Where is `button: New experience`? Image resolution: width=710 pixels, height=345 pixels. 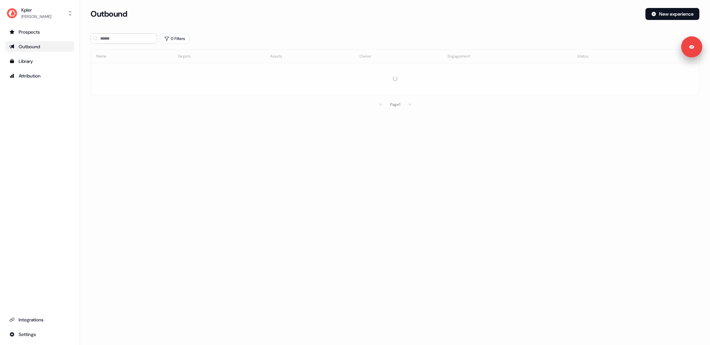 button: New experience is located at coordinates (673, 14).